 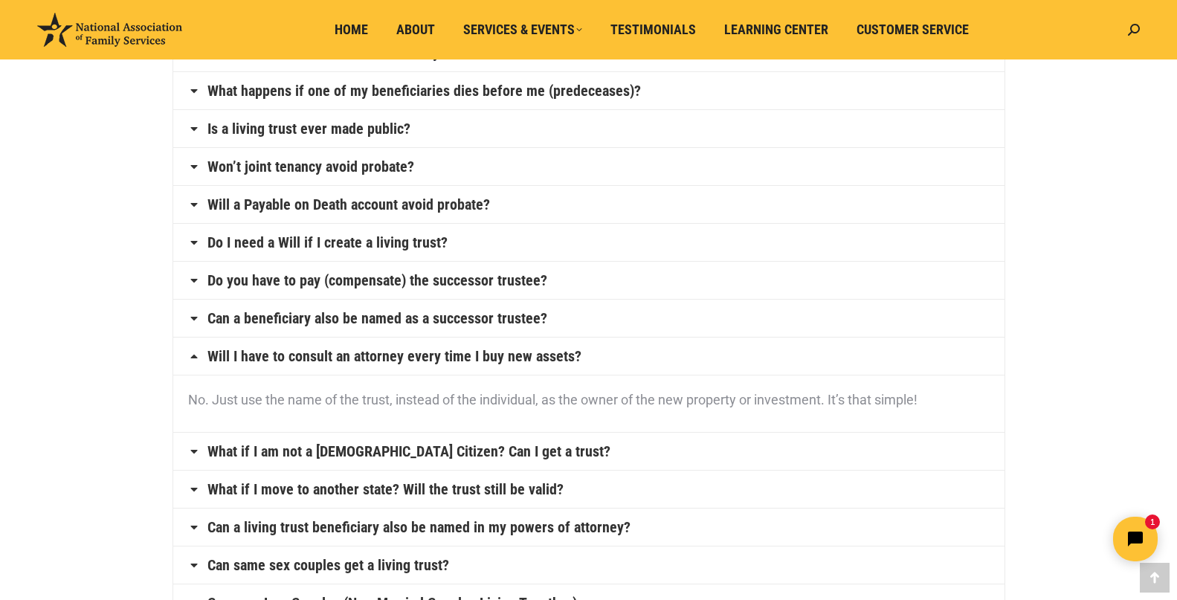 What do you see at coordinates (416, 30) in the screenshot?
I see `span: About` at bounding box center [416, 30].